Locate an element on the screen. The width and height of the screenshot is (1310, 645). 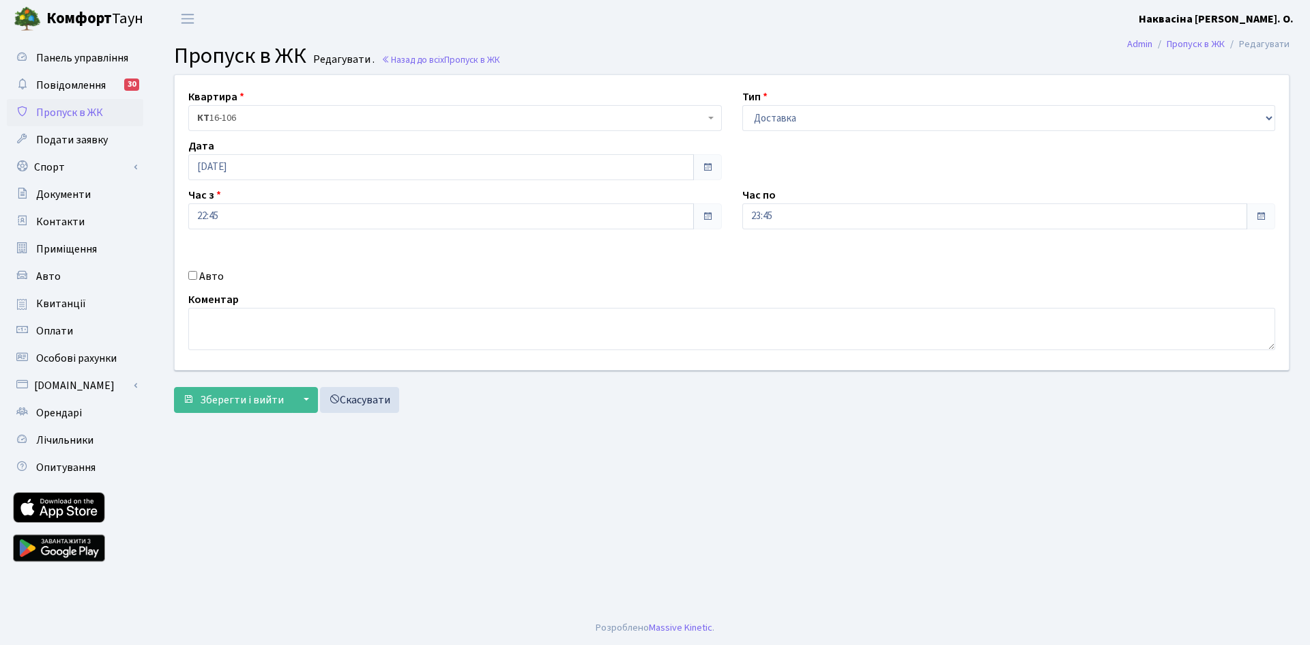
label: Час з is located at coordinates (205, 195).